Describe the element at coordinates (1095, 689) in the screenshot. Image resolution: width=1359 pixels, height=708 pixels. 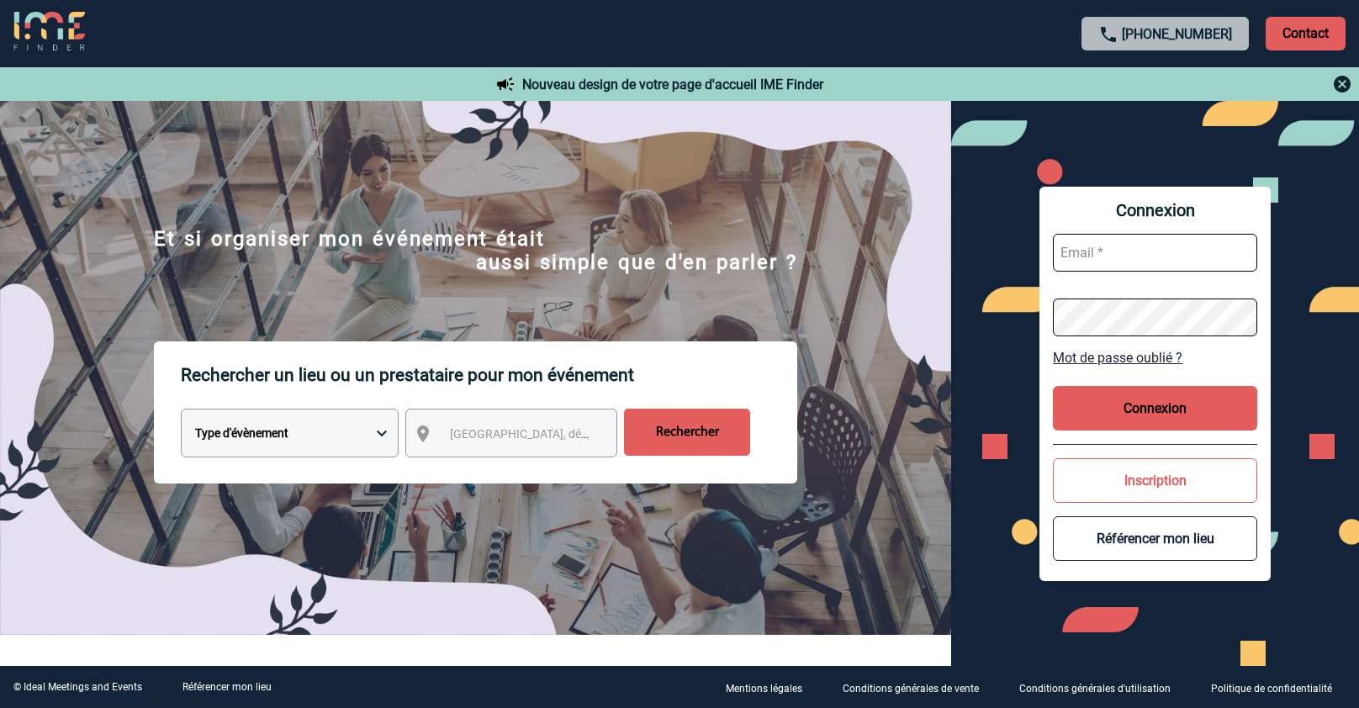
I see `p: Conditions générales d'utilisation` at that location.